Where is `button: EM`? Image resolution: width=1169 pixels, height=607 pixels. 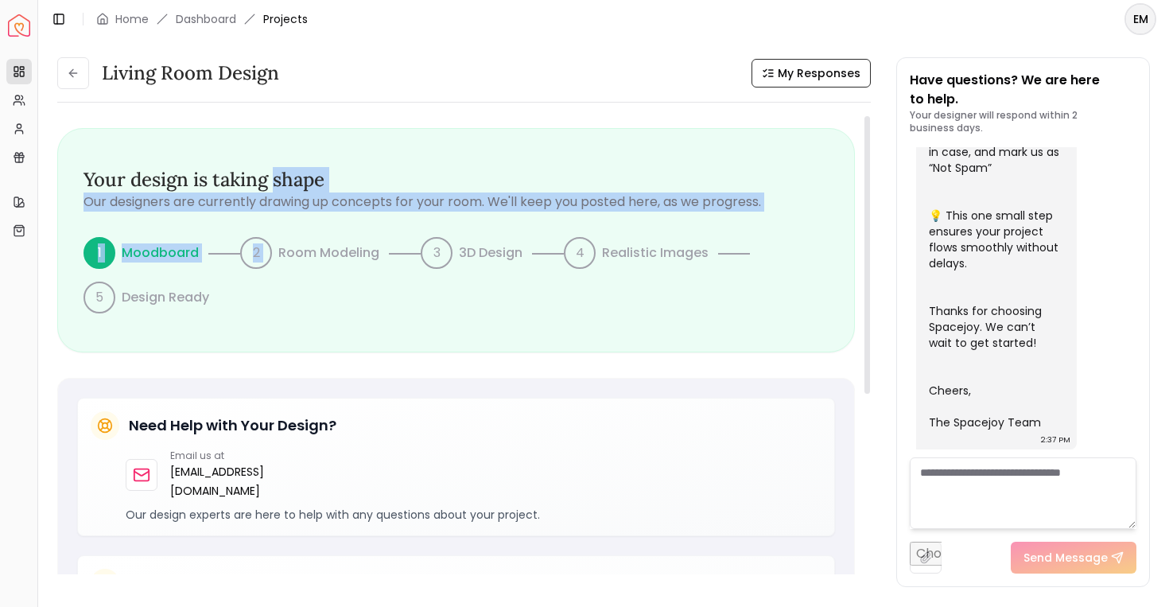 button: EM is located at coordinates (1140, 19).